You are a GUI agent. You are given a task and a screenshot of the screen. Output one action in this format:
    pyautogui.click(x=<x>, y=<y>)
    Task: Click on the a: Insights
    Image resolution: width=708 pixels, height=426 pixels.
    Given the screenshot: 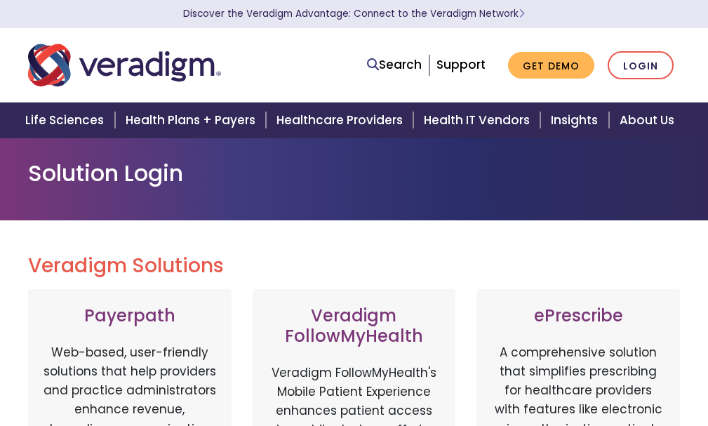 What is the action you would take?
    pyautogui.click(x=576, y=120)
    